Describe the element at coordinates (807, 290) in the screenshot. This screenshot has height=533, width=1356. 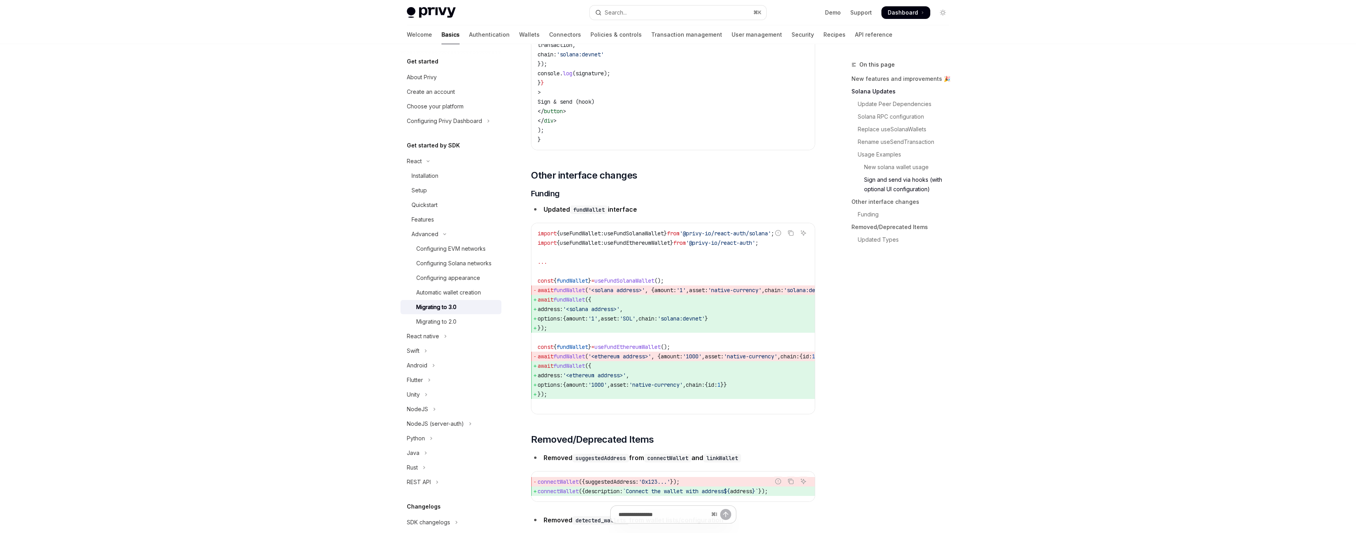
I see `span: 'solana:devnet'` at that location.